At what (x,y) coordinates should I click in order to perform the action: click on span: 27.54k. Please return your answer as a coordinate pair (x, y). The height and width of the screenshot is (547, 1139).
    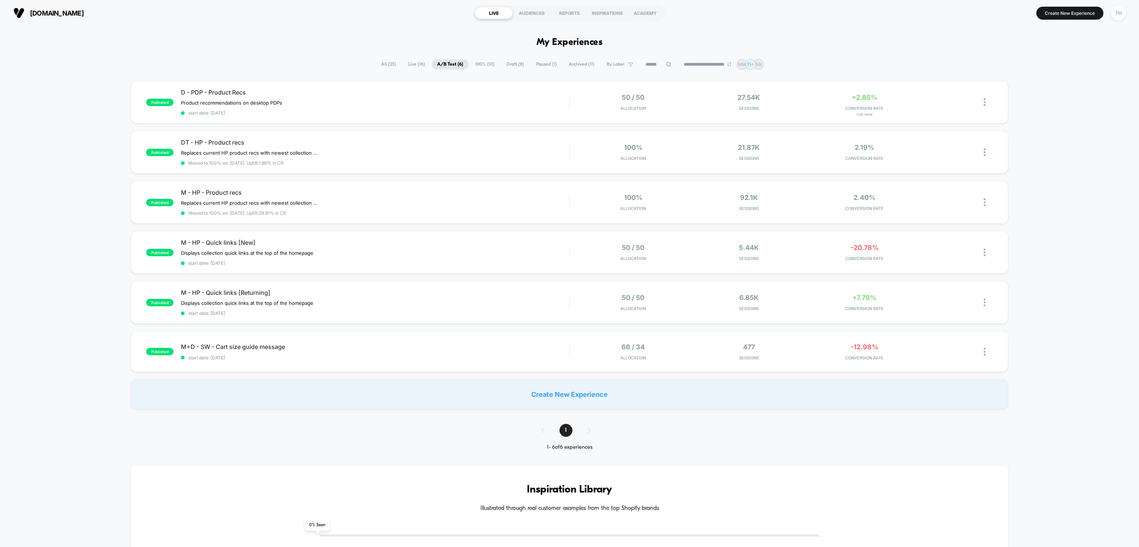
    Looking at the image, I should click on (749, 97).